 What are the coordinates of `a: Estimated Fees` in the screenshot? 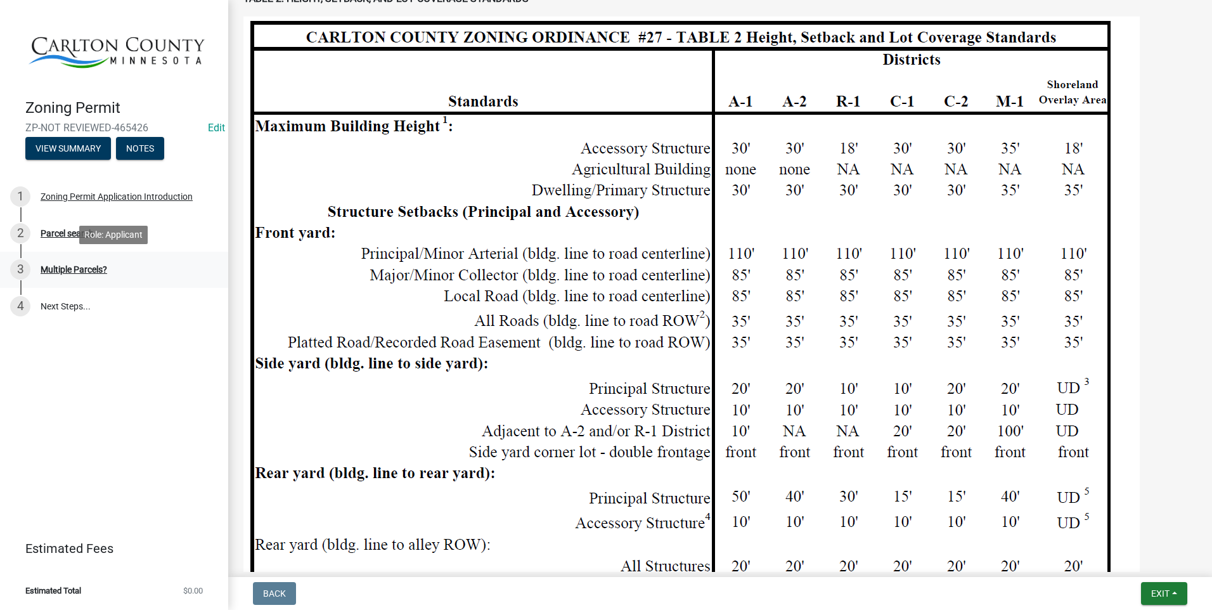 It's located at (109, 548).